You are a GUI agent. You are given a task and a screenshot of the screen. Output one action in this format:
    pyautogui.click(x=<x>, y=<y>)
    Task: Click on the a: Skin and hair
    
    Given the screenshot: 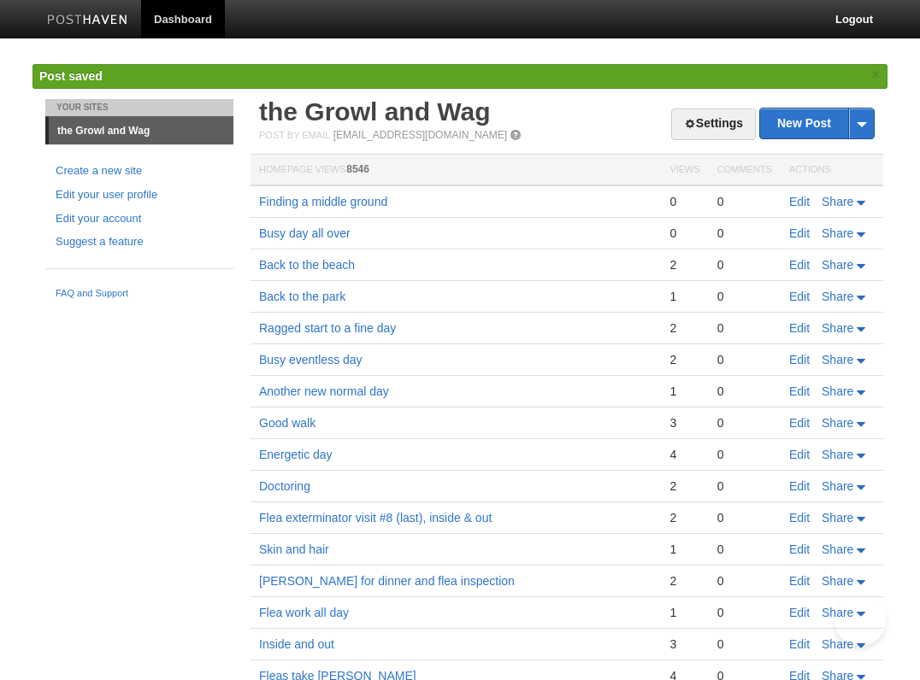 What is the action you would take?
    pyautogui.click(x=294, y=550)
    